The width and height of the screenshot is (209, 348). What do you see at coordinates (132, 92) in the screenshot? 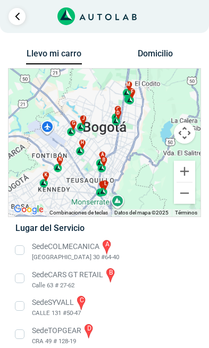
I see `span: f` at bounding box center [132, 92].